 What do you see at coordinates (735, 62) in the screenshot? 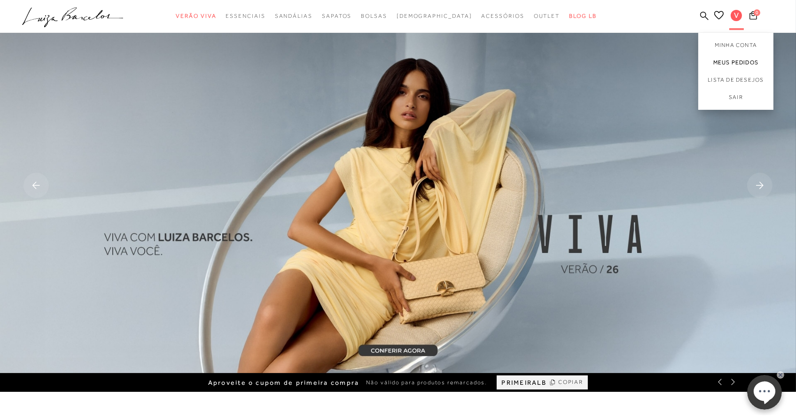
I see `a: Meus Pedidos` at bounding box center [735, 62].